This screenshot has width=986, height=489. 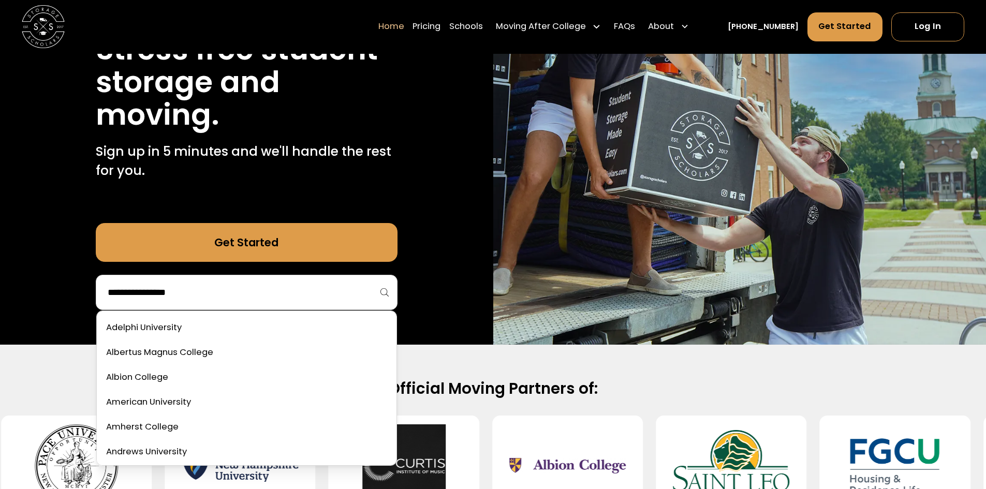 I want to click on a: Pricing, so click(x=427, y=27).